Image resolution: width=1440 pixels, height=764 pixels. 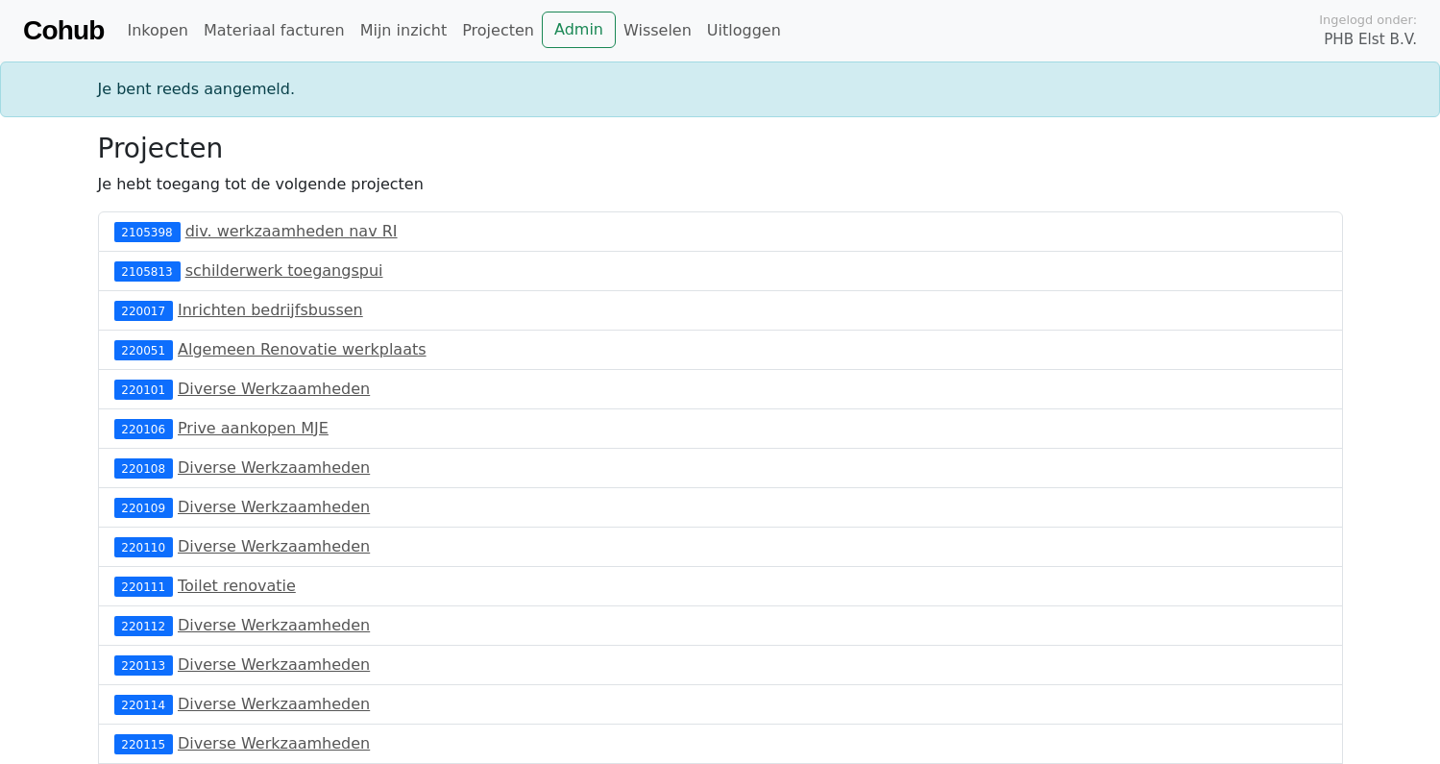 What do you see at coordinates (143, 625) in the screenshot?
I see `div: 220112` at bounding box center [143, 625].